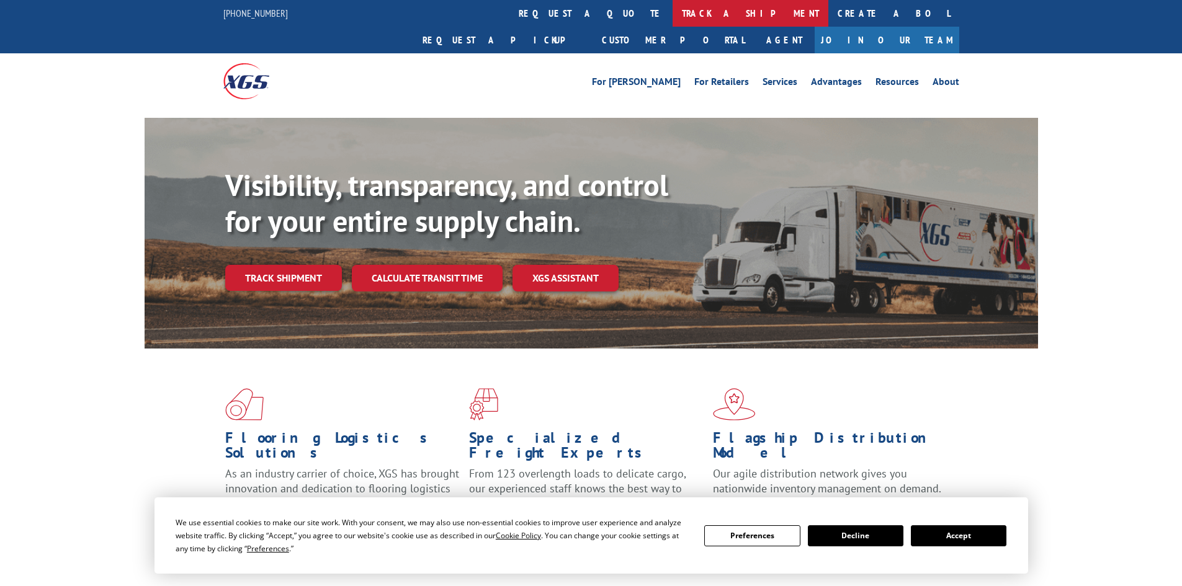 The height and width of the screenshot is (586, 1182). What do you see at coordinates (836, 84) in the screenshot?
I see `a: Advantages` at bounding box center [836, 84].